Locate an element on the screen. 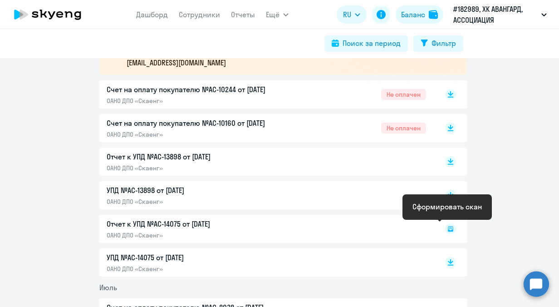 The height and width of the screenshot is (307, 559). button: RU is located at coordinates (352, 15).